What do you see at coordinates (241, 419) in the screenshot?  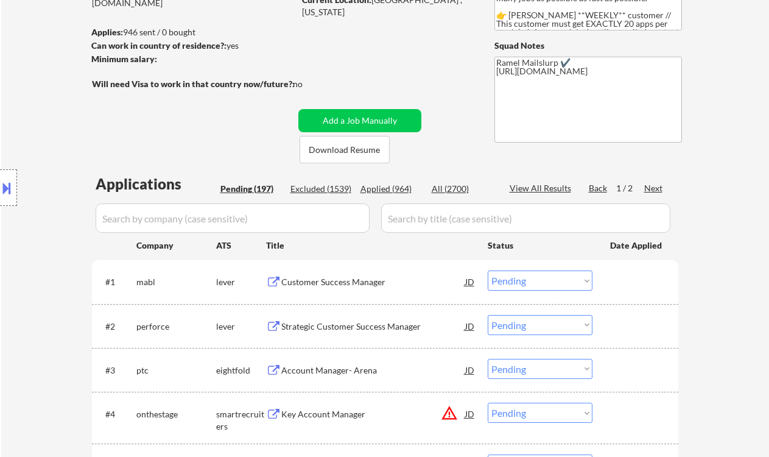 I see `div: smartrecruiters` at bounding box center [241, 419].